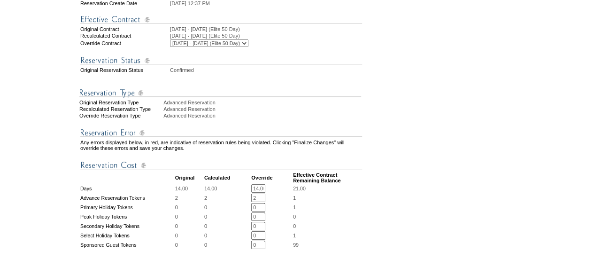  Describe the element at coordinates (127, 216) in the screenshot. I see `td: Peak Holiday Tokens` at that location.